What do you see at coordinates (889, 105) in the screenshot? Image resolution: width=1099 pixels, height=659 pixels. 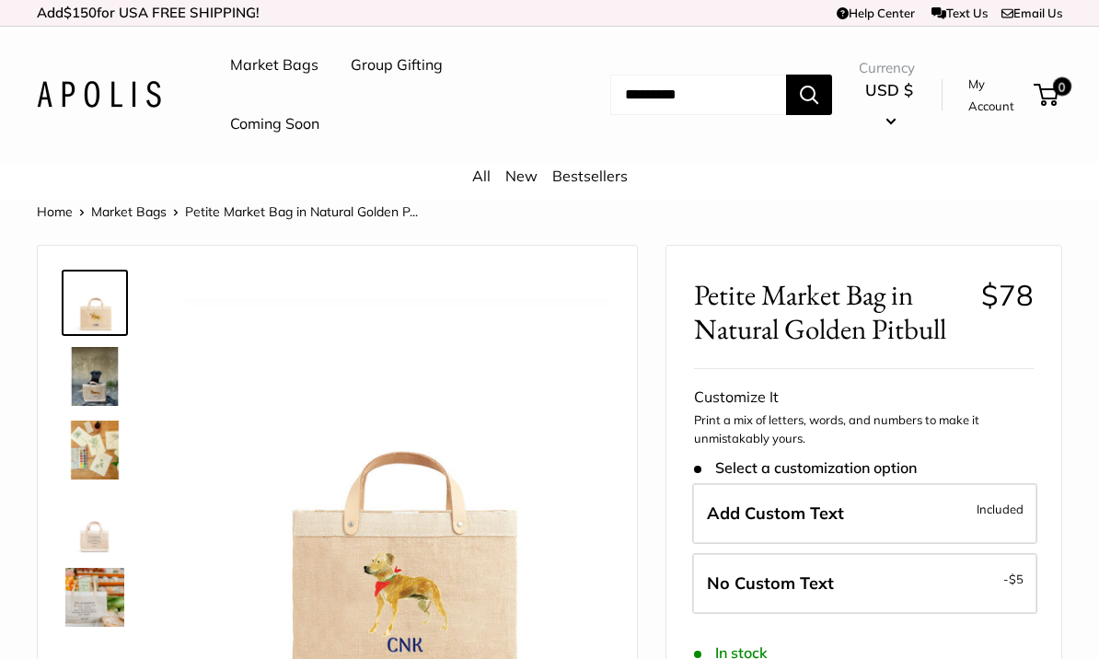 I see `button: USD $` at bounding box center [889, 105].